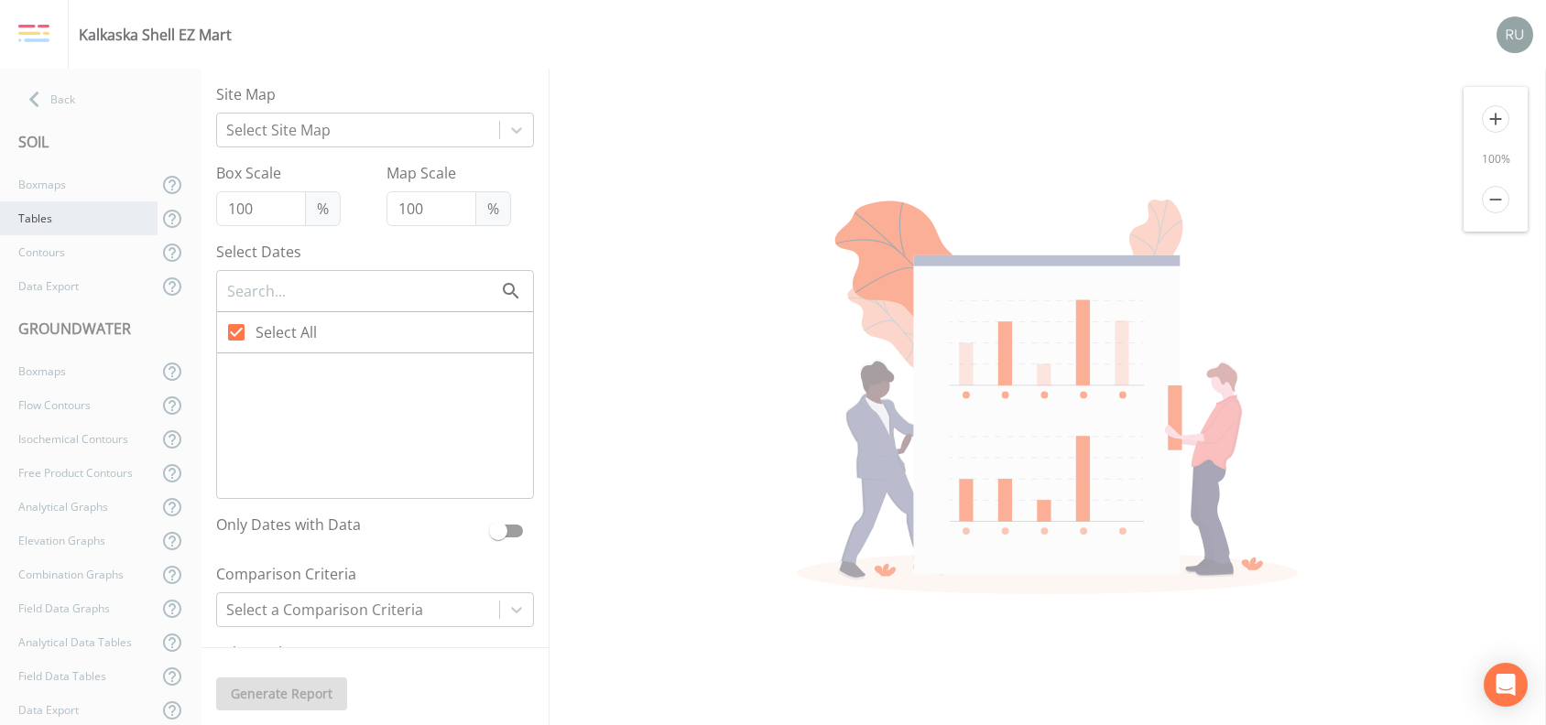 The width and height of the screenshot is (1546, 725). What do you see at coordinates (34, 34) in the screenshot?
I see `img: logo` at bounding box center [34, 34].